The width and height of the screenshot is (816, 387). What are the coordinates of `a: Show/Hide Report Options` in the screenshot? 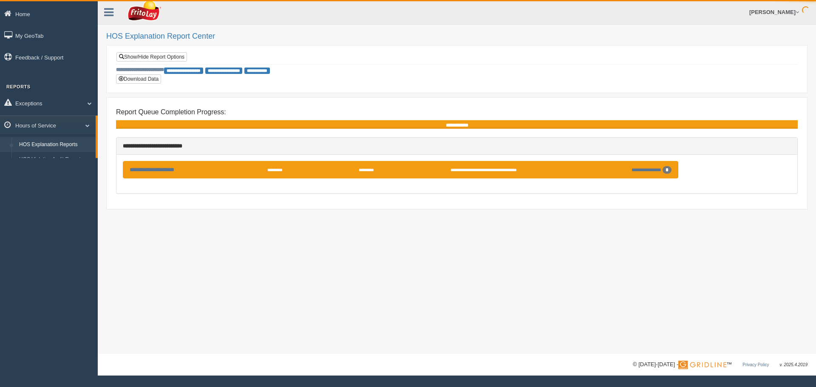 It's located at (152, 57).